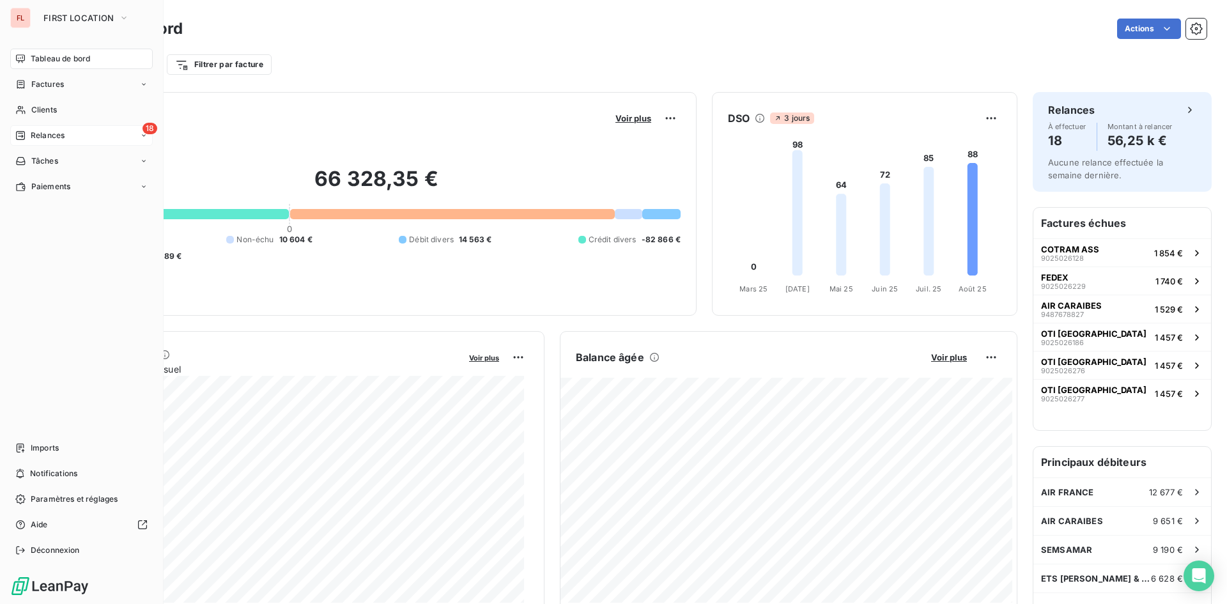  Describe the element at coordinates (1169, 309) in the screenshot. I see `span: 1 529 €` at that location.